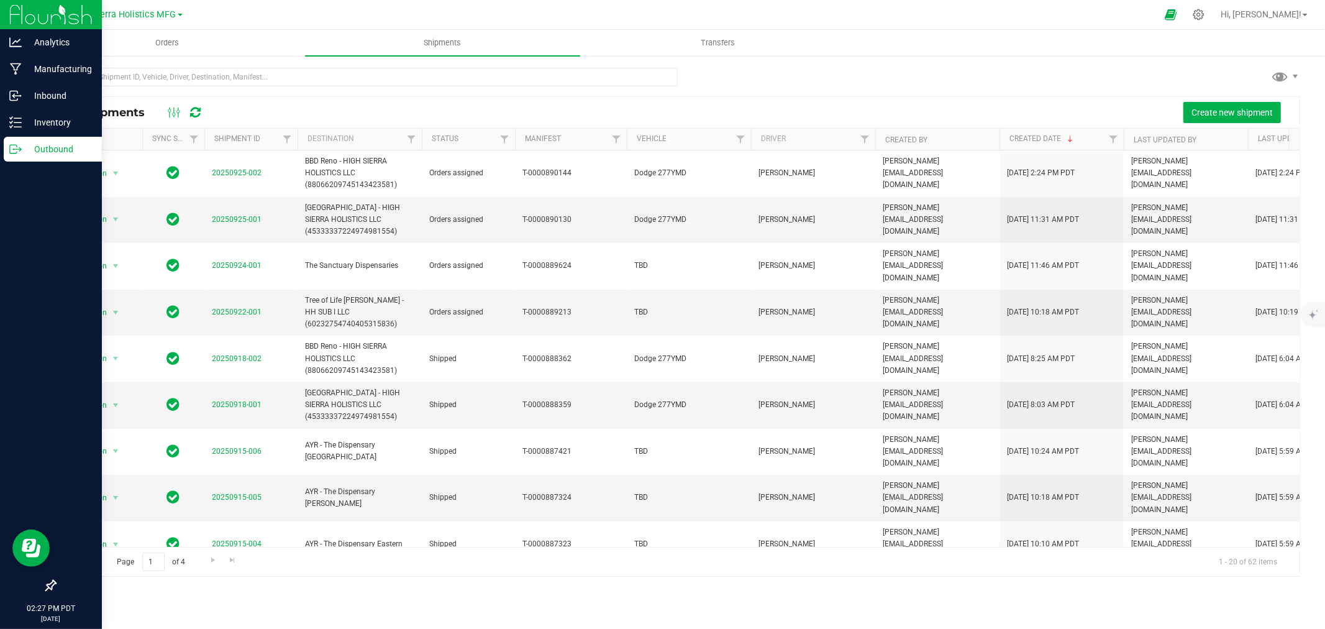 This screenshot has width=1325, height=629. I want to click on p: Inbound, so click(59, 96).